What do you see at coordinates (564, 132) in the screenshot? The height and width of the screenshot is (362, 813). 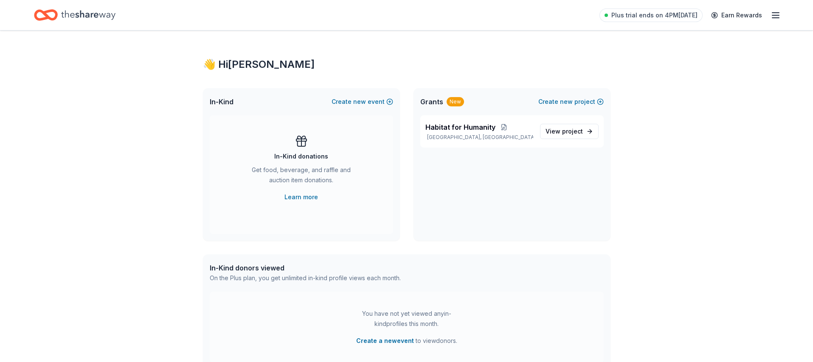 I see `span: View` at bounding box center [564, 132].